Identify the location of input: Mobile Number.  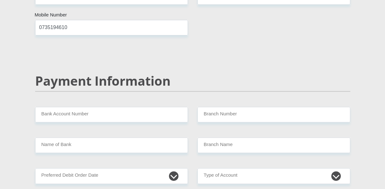
(111, 28).